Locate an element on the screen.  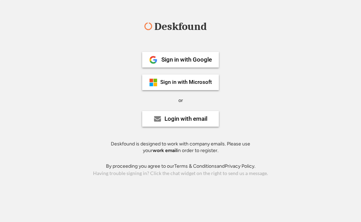
strong: work email is located at coordinates (165, 150).